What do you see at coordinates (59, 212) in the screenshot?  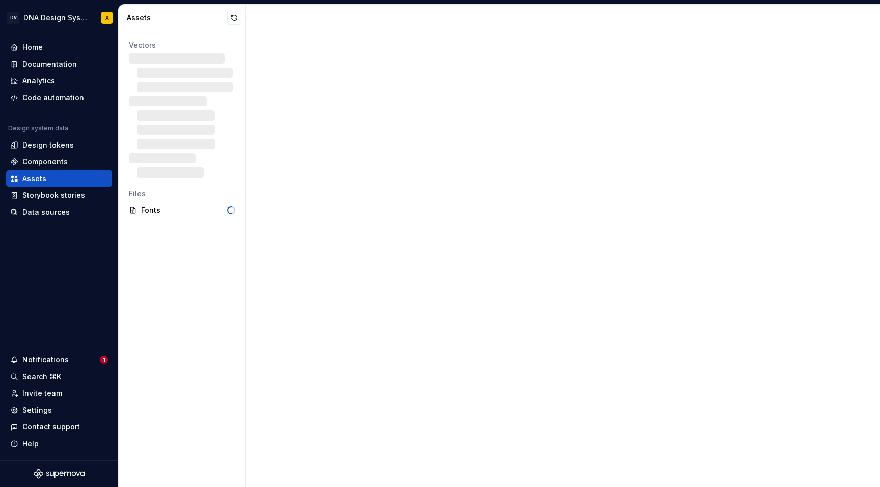 I see `a: Data sources` at bounding box center [59, 212].